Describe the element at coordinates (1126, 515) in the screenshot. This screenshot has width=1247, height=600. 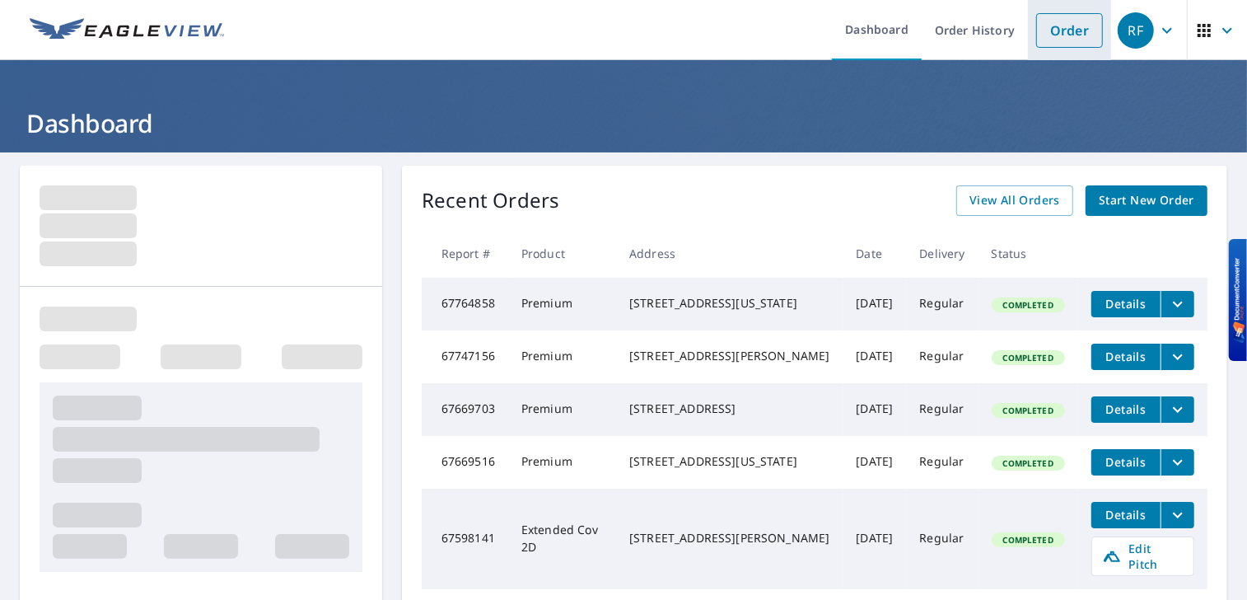
I see `button: detailsBtn-67598141` at that location.